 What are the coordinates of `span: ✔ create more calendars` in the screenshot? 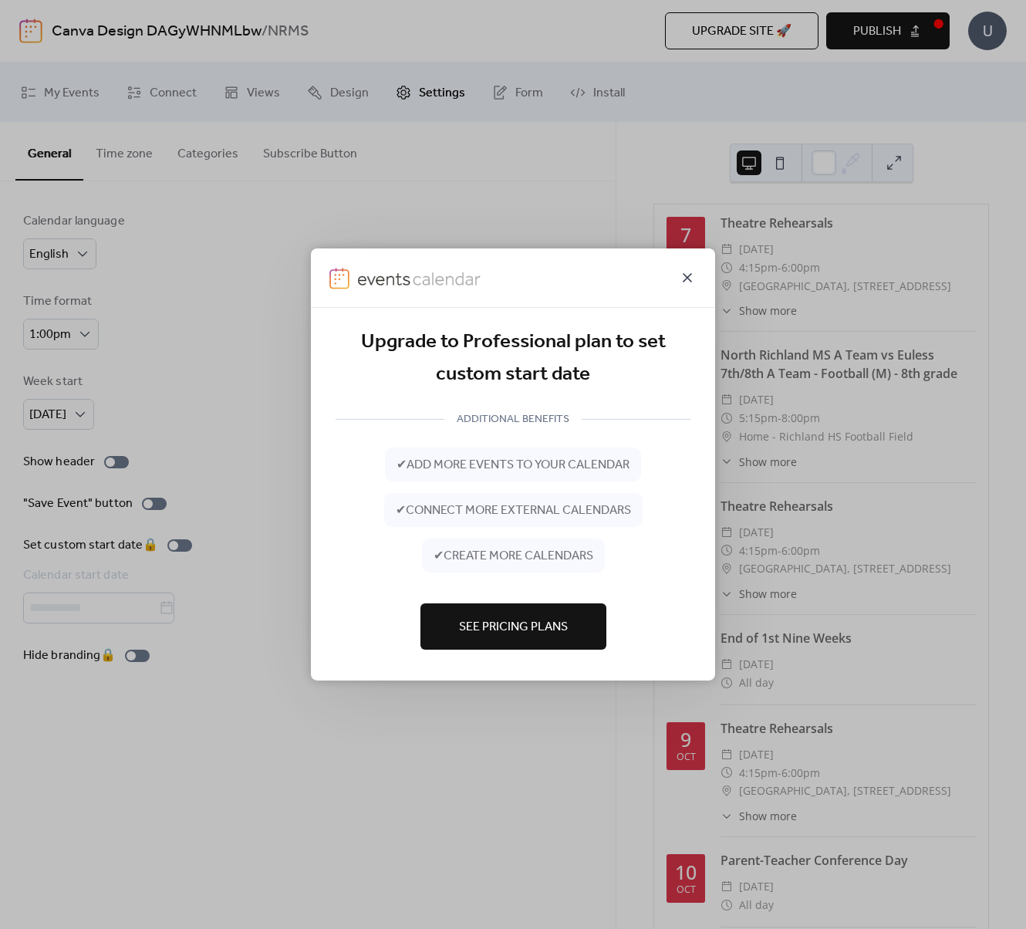 It's located at (513, 556).